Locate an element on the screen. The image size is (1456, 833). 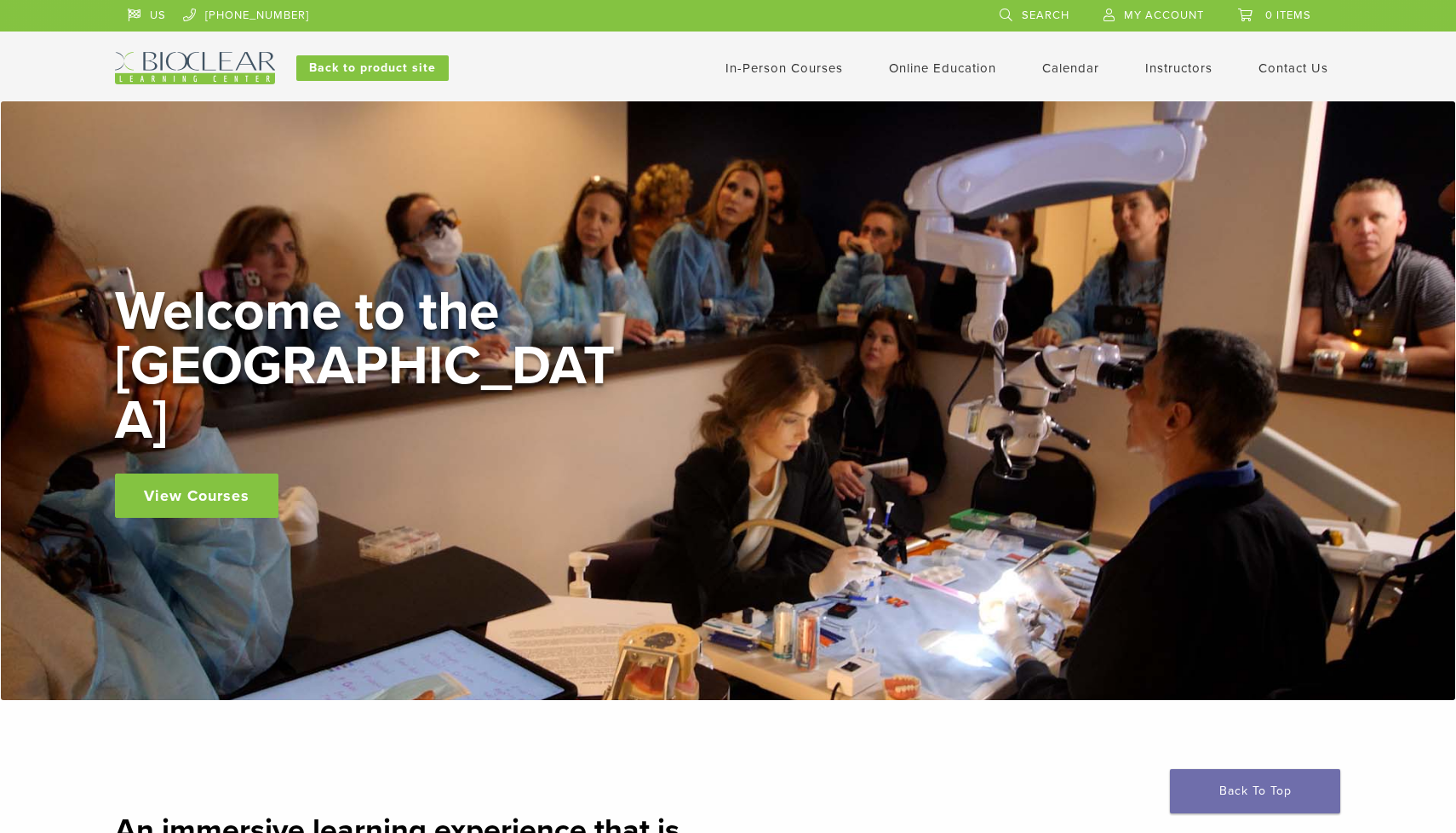
a: Online Education is located at coordinates (942, 68).